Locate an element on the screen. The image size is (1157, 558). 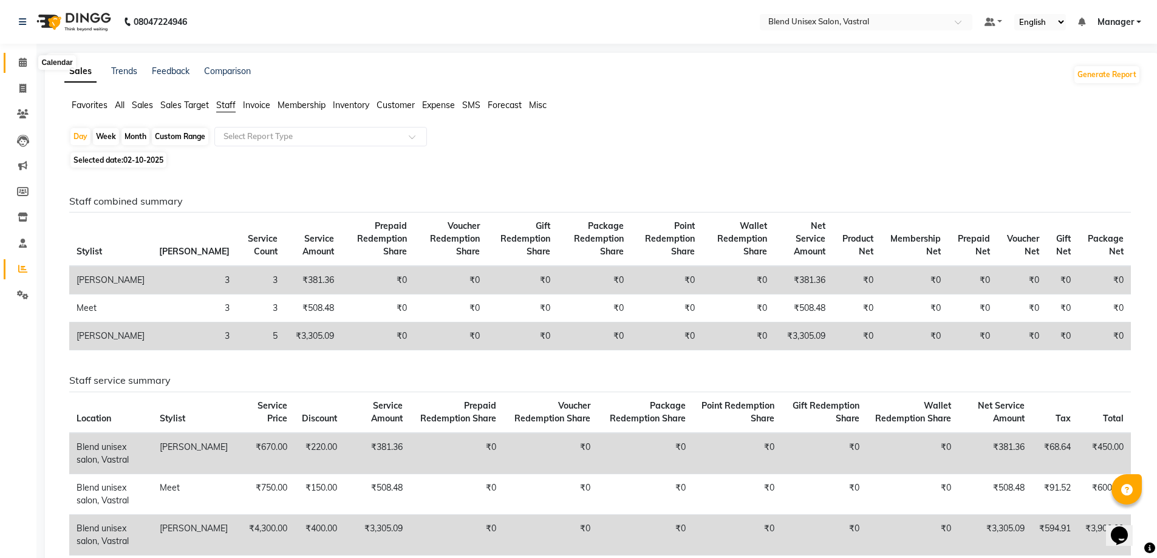
span: Service Price is located at coordinates (272, 412).